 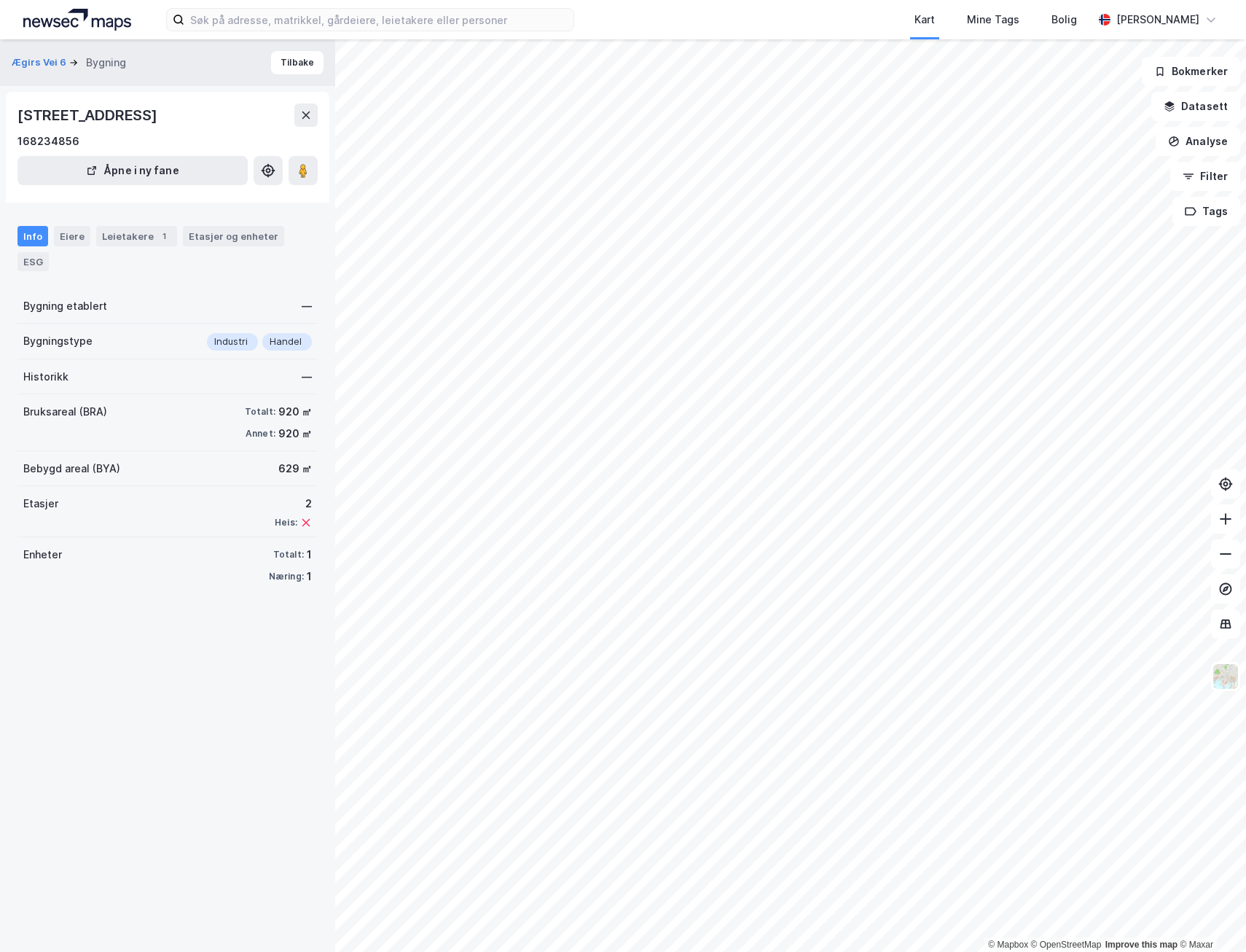 What do you see at coordinates (136, 236) in the screenshot?
I see `div: Leietakere` at bounding box center [136, 236].